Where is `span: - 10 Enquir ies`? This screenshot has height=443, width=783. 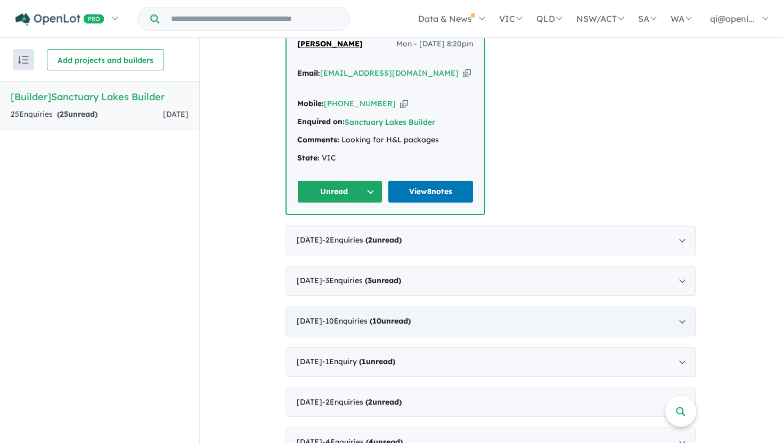
span: - 10 Enquir ies is located at coordinates (366, 321).